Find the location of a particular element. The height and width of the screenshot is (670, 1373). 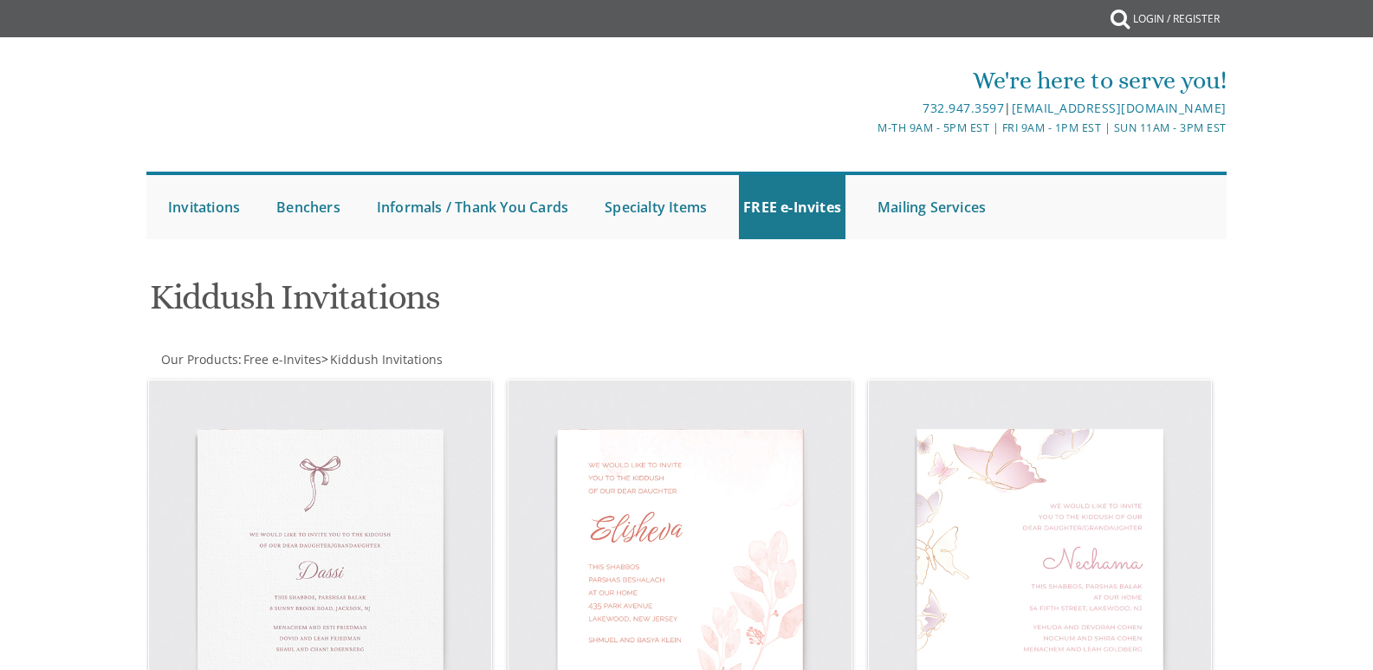

a: Mailing Services is located at coordinates (931, 207).